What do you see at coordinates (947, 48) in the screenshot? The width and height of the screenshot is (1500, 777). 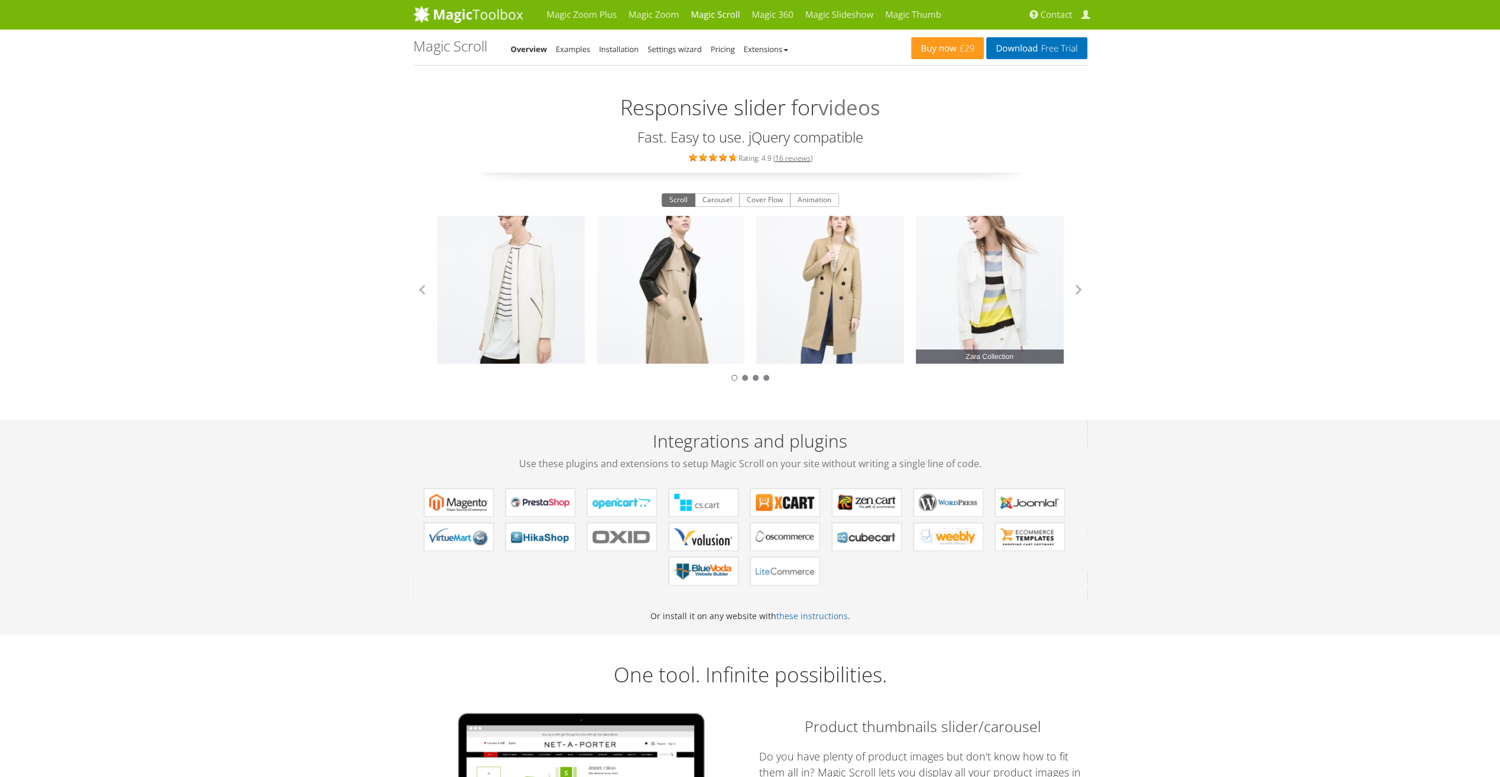 I see `a: Buy now£29` at bounding box center [947, 48].